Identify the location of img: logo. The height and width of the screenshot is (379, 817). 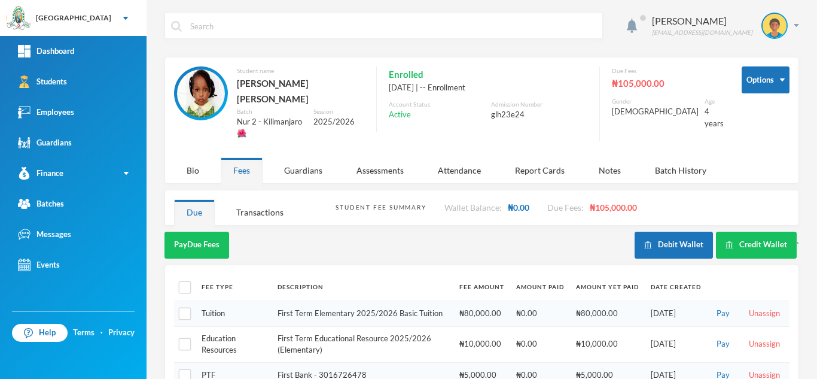
(19, 19).